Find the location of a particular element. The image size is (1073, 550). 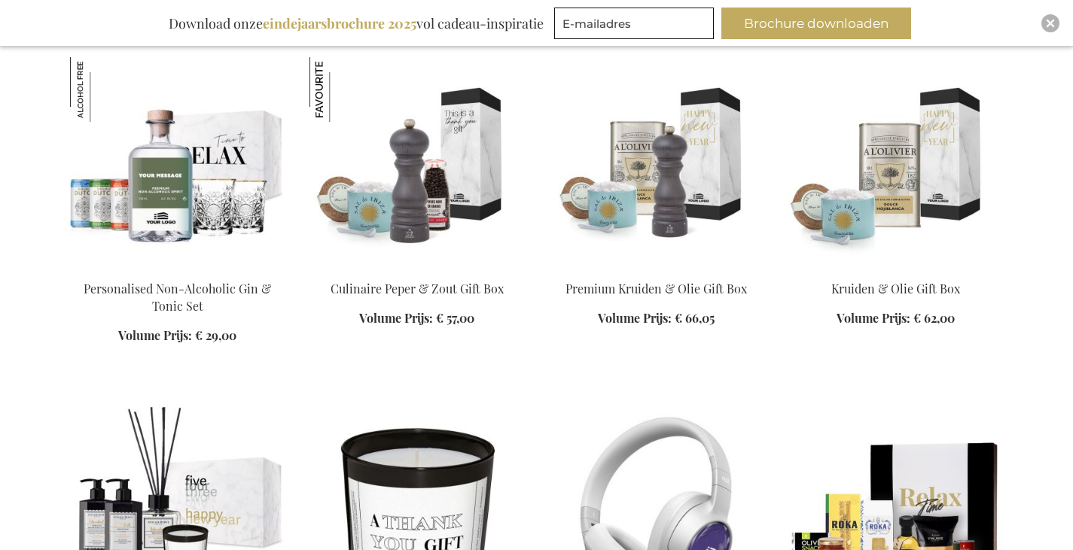

div: Close is located at coordinates (1050, 23).